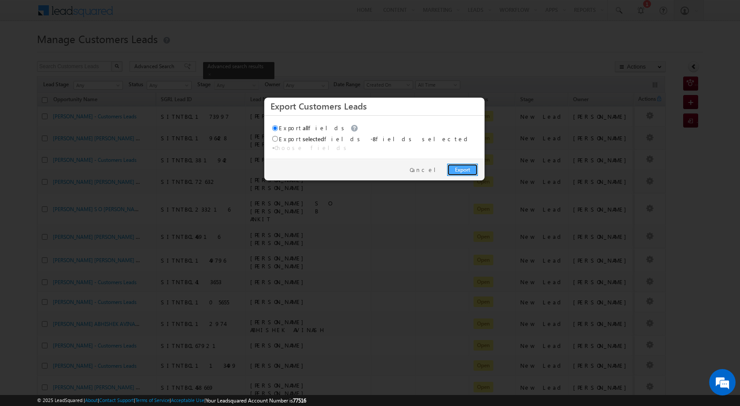  What do you see at coordinates (140, 277) in the screenshot?
I see `em: Start Chat` at bounding box center [140, 277].